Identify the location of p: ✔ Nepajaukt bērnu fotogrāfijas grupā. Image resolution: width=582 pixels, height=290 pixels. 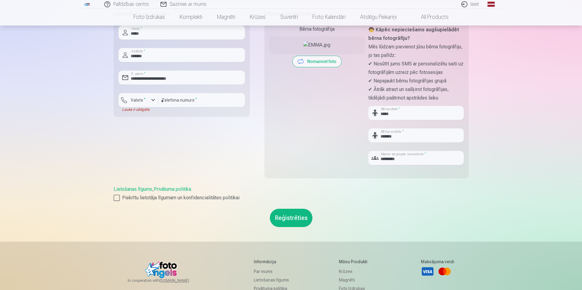
(416, 81).